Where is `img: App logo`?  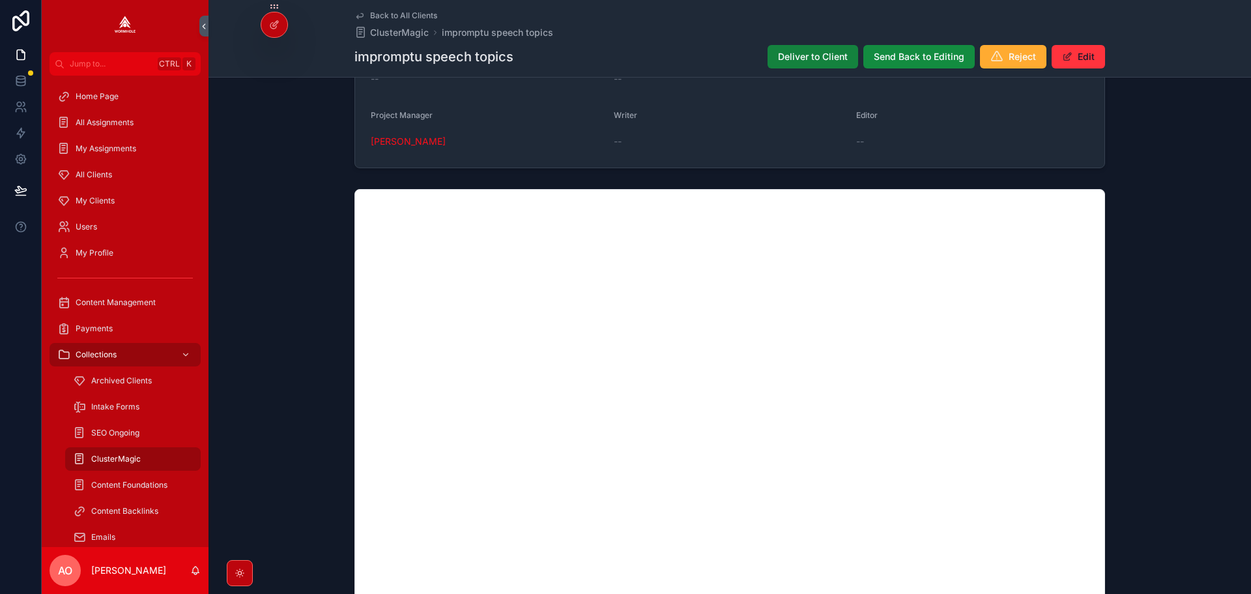 img: App logo is located at coordinates (125, 26).